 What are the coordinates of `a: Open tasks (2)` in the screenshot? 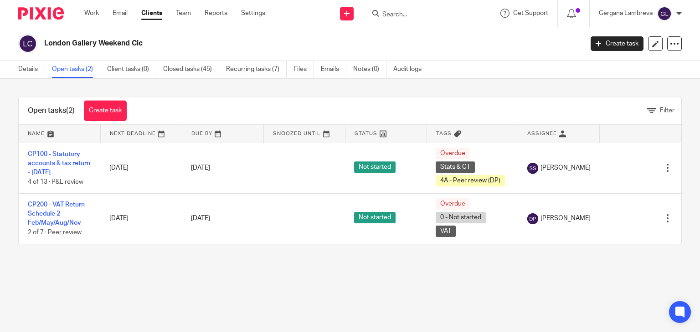 It's located at (76, 69).